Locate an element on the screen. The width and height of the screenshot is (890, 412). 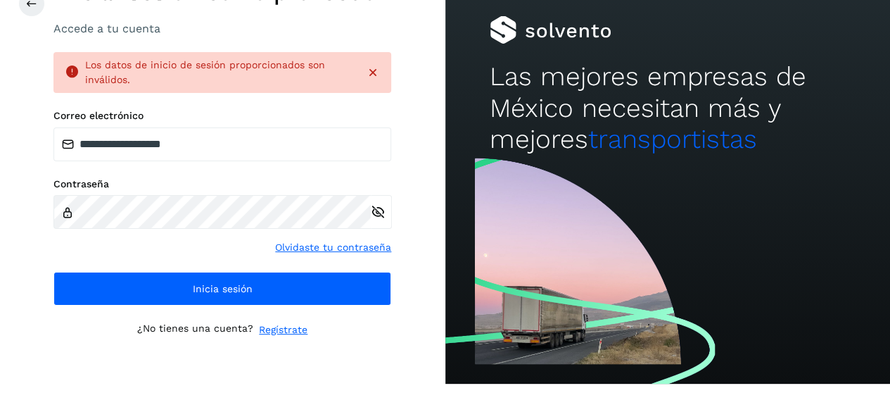
span: transportistas is located at coordinates (673, 139).